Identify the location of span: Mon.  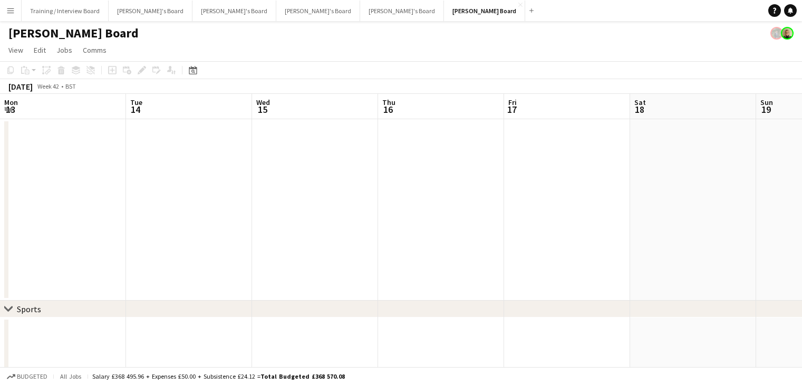
(11, 102).